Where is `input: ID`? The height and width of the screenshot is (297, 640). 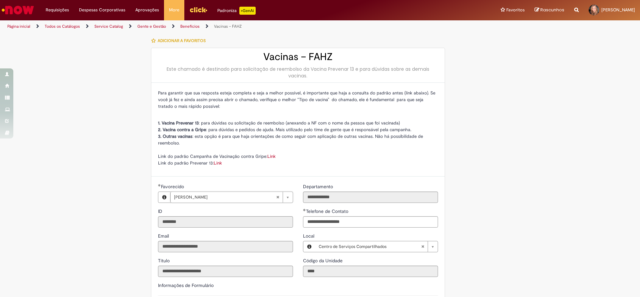 input: ID is located at coordinates (225, 222).